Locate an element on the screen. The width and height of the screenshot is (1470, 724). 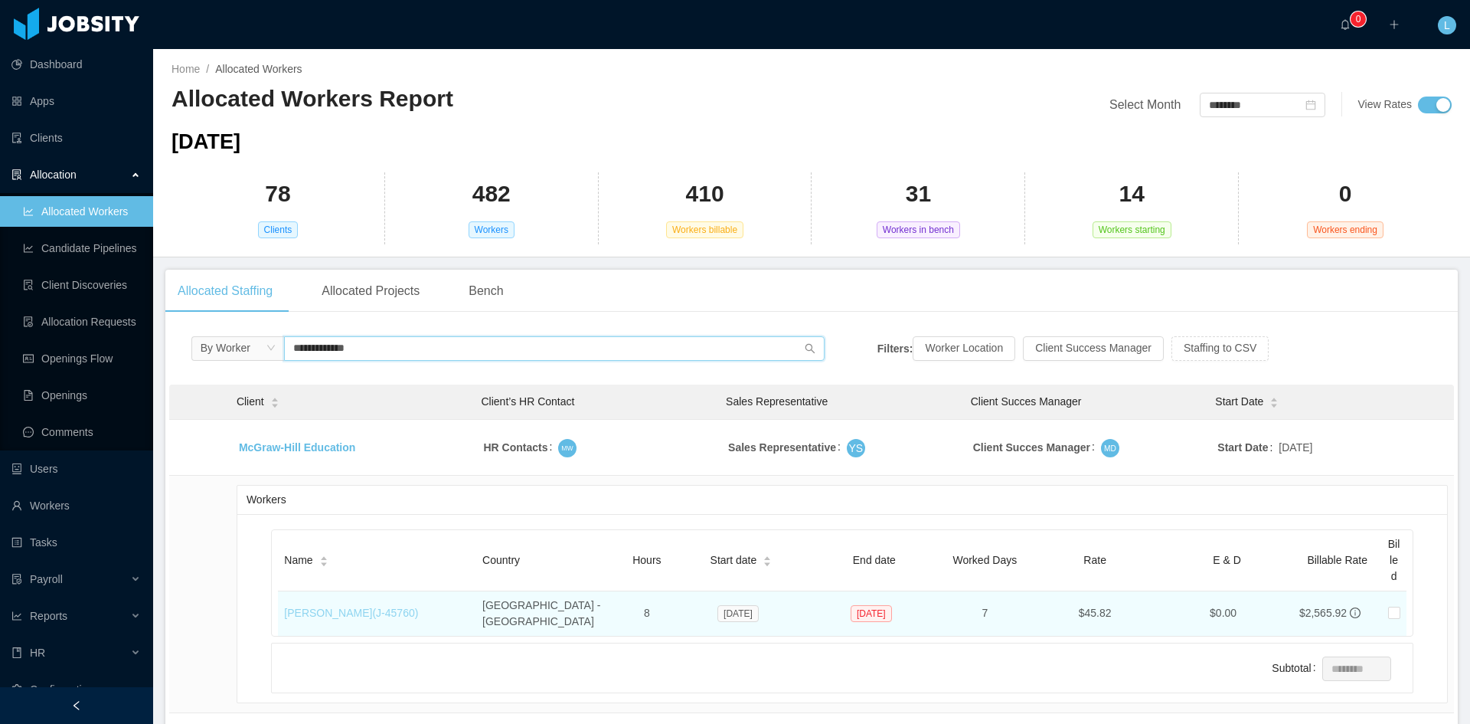
h2: 14 is located at coordinates (1132, 194).